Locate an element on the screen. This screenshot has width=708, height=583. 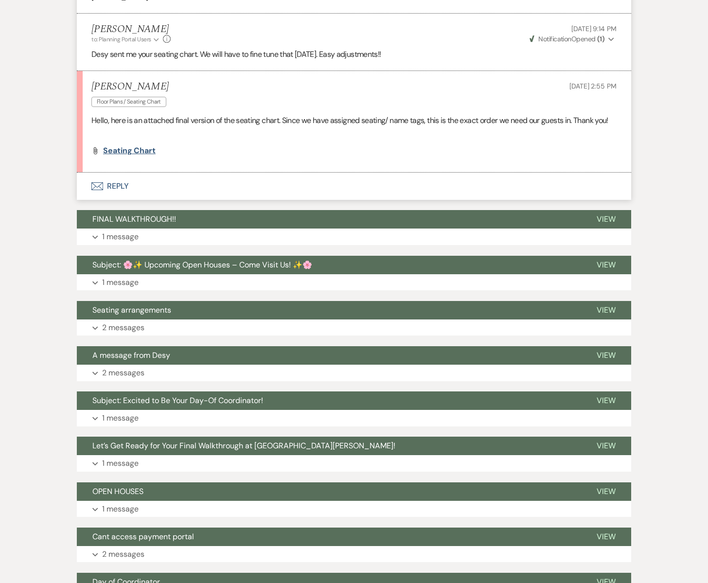
span: Subject: 🌸✨ Upcoming Open Houses – Come Visit Us! ✨🌸 is located at coordinates (202, 265).